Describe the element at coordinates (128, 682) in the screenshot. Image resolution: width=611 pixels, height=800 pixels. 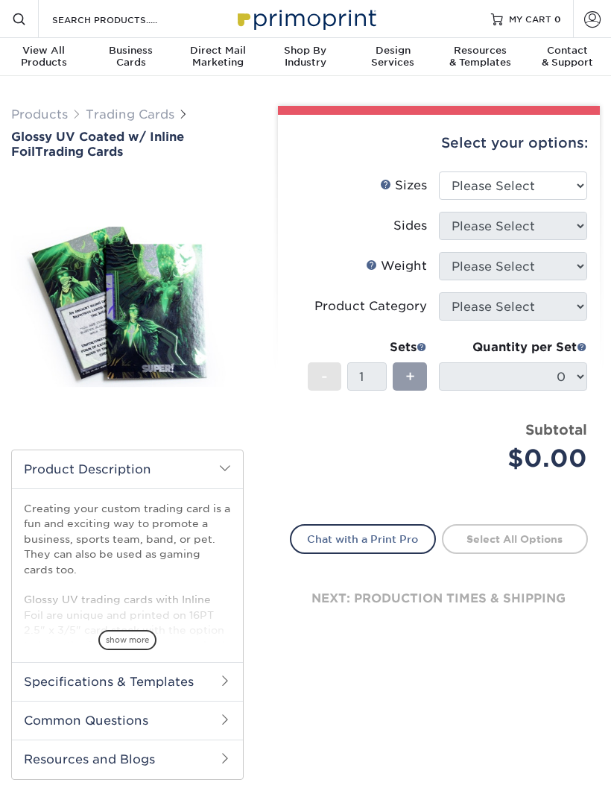
I see `h2: Specifications & Templates` at that location.